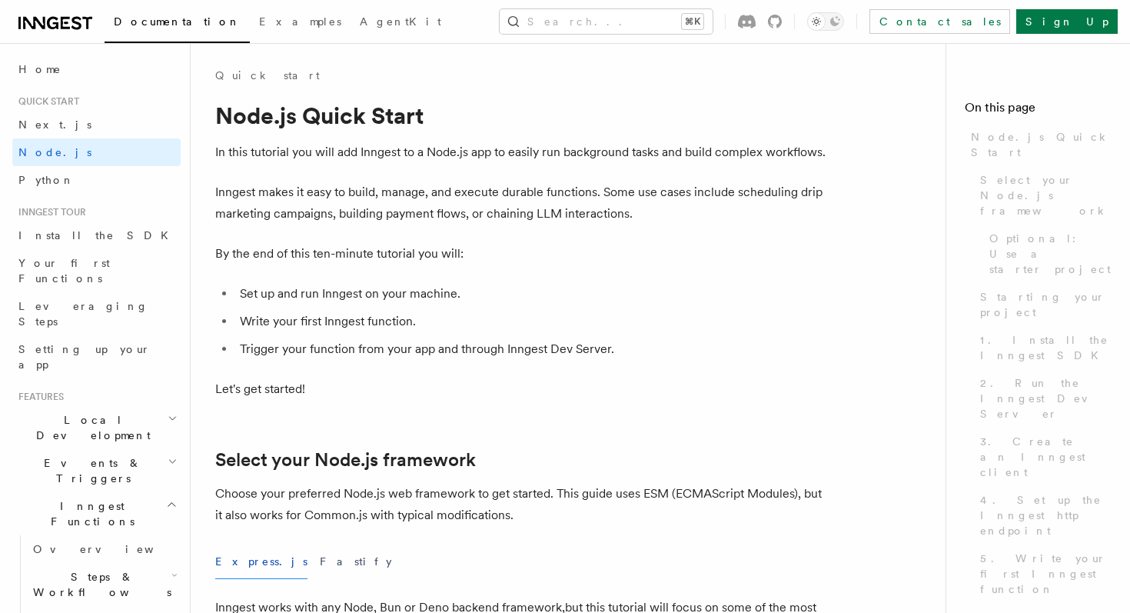 The height and width of the screenshot is (613, 1130). Describe the element at coordinates (96, 69) in the screenshot. I see `a: Home` at that location.